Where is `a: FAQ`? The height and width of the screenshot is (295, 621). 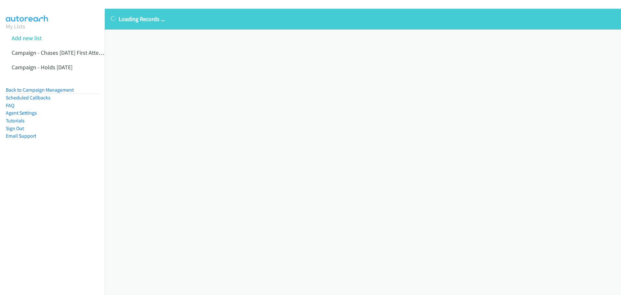
a: FAQ is located at coordinates (10, 105).